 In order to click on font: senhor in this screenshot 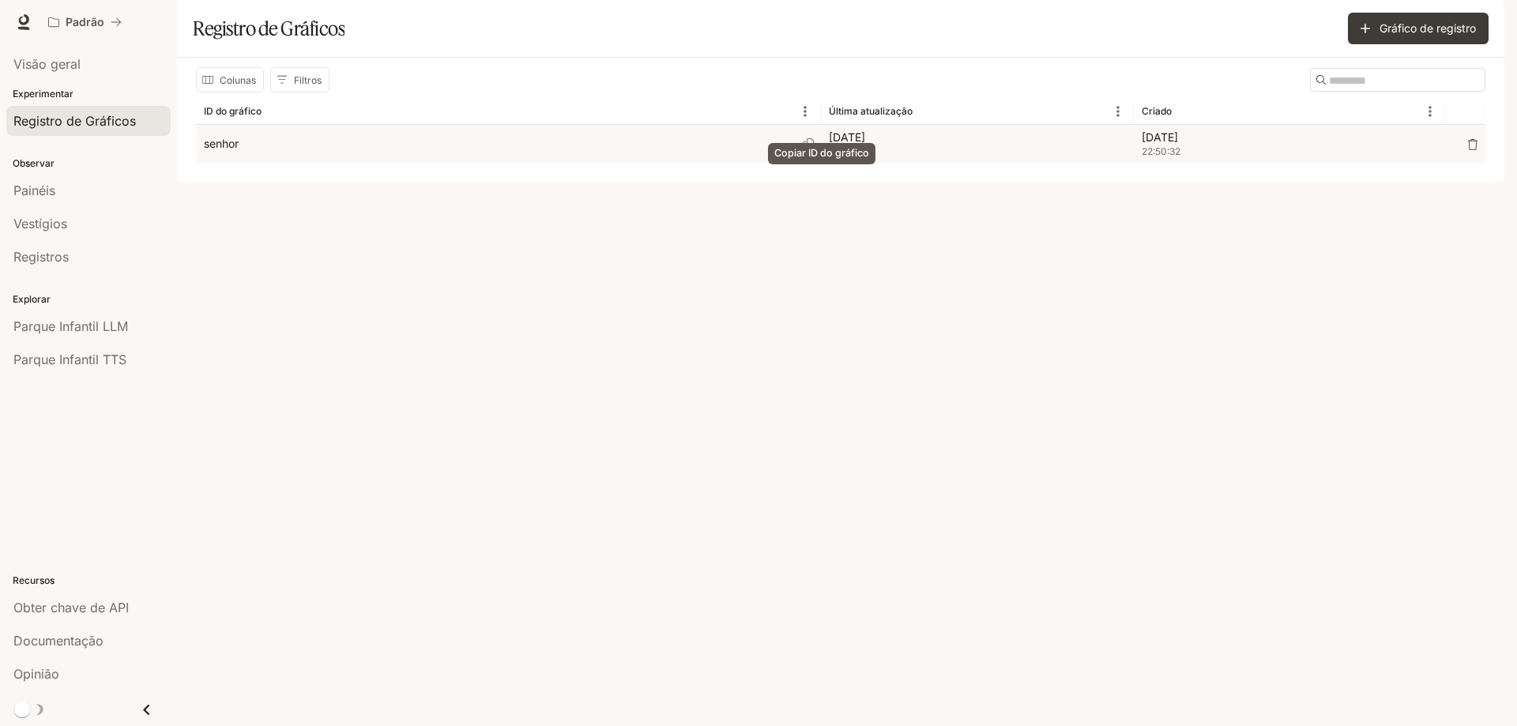, I will do `click(221, 143)`.